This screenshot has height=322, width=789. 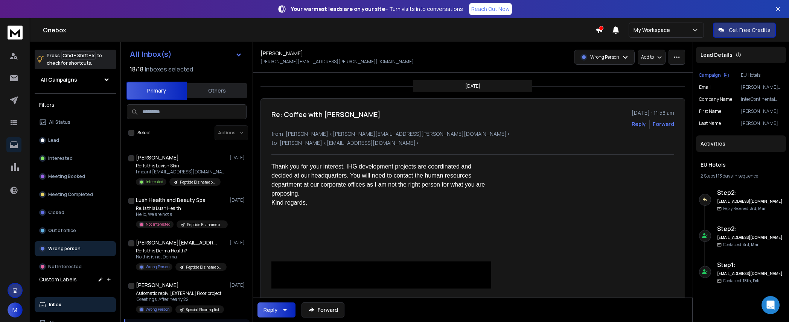 What do you see at coordinates (749, 30) in the screenshot?
I see `p: Get Free Credits` at bounding box center [749, 30].